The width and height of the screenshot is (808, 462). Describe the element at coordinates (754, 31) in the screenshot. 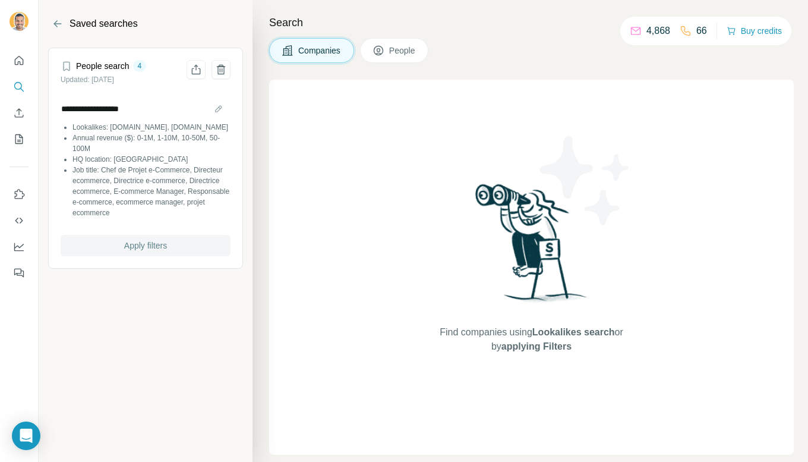

I see `button: Buy credits` at that location.